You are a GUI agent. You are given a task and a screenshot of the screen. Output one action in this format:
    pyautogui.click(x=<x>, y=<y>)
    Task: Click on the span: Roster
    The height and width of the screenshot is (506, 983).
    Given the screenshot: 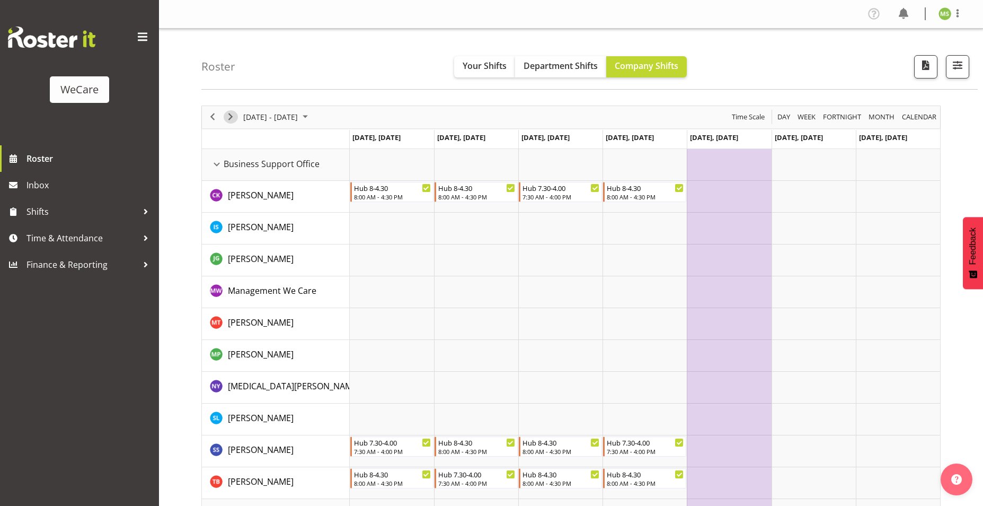 What is the action you would take?
    pyautogui.click(x=90, y=158)
    